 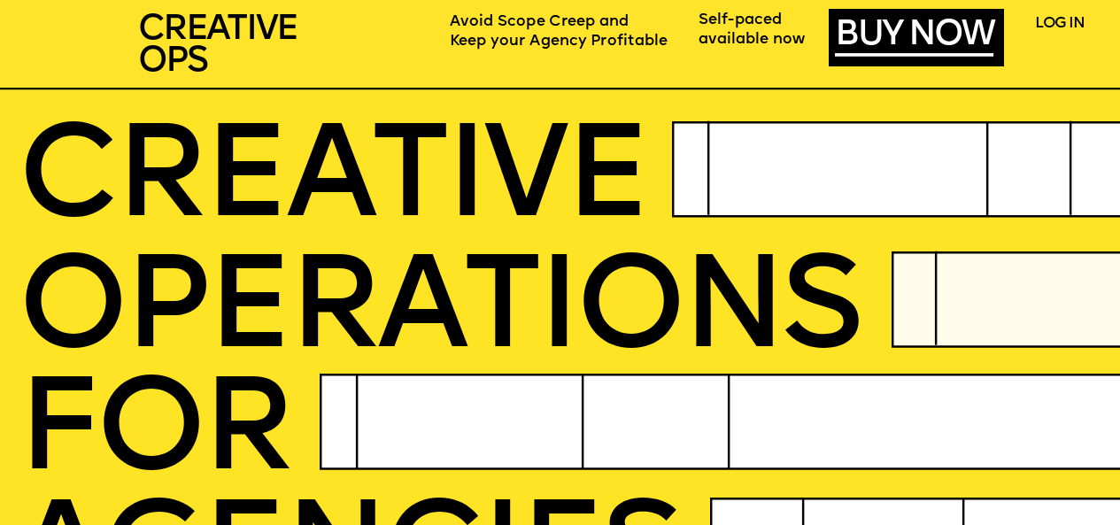 I want to click on span: FOR, so click(x=154, y=436).